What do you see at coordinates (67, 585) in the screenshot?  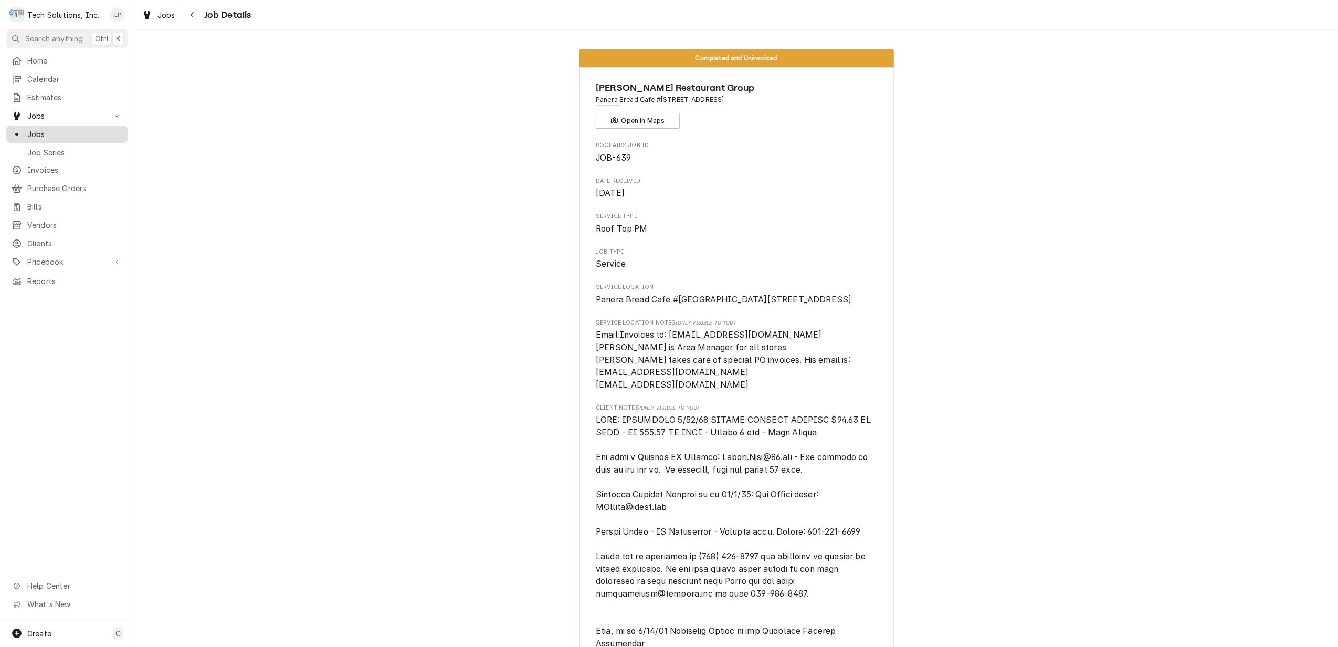 I see `a: Go to Help Center` at bounding box center [67, 585].